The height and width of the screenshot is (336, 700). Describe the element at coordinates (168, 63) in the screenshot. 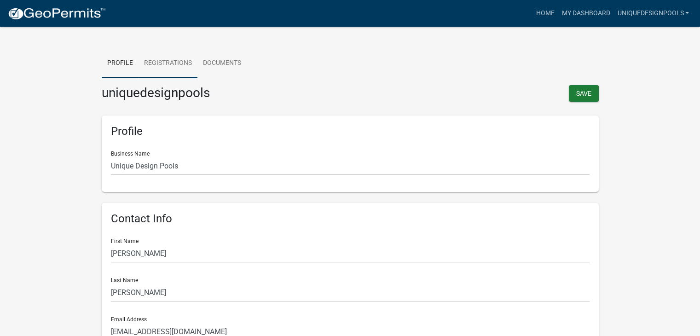

I see `a: Registrations` at that location.